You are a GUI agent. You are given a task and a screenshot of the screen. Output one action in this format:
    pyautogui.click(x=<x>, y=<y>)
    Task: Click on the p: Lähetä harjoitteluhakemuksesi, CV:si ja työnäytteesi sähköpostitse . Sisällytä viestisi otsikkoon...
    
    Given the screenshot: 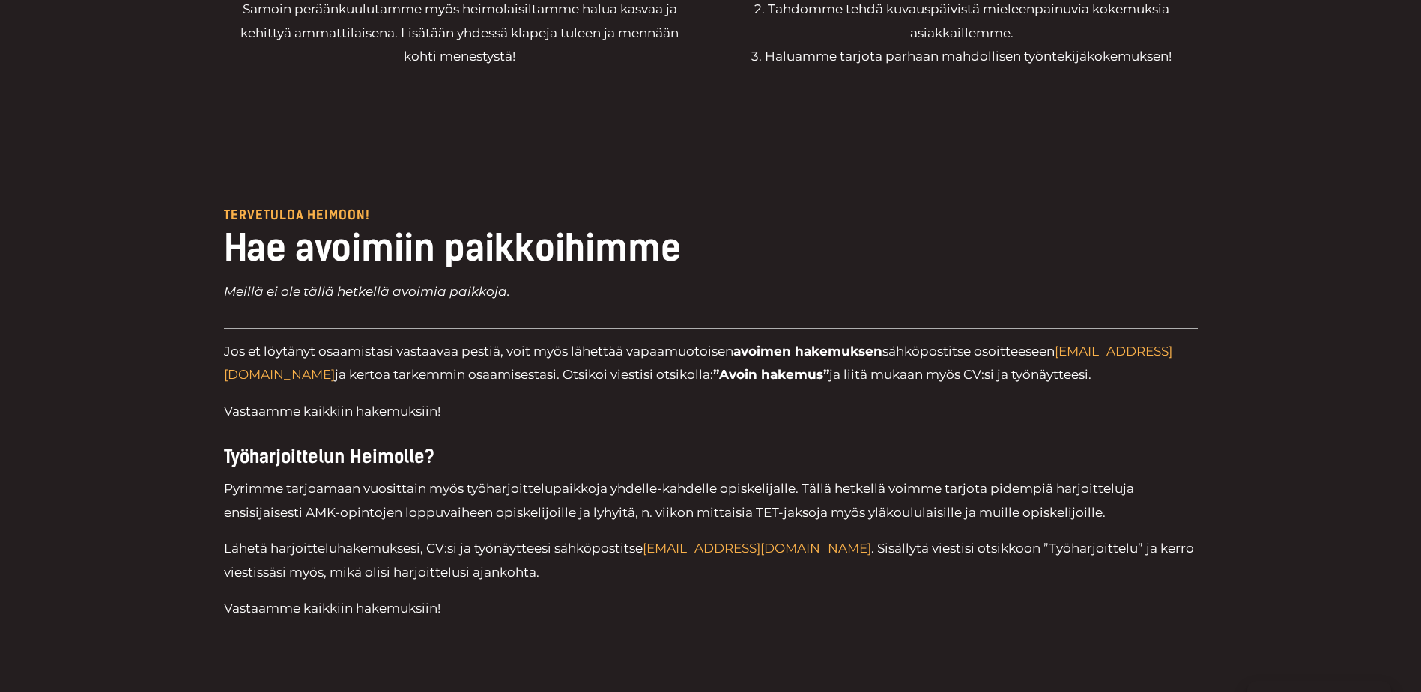 What is the action you would take?
    pyautogui.click(x=711, y=560)
    